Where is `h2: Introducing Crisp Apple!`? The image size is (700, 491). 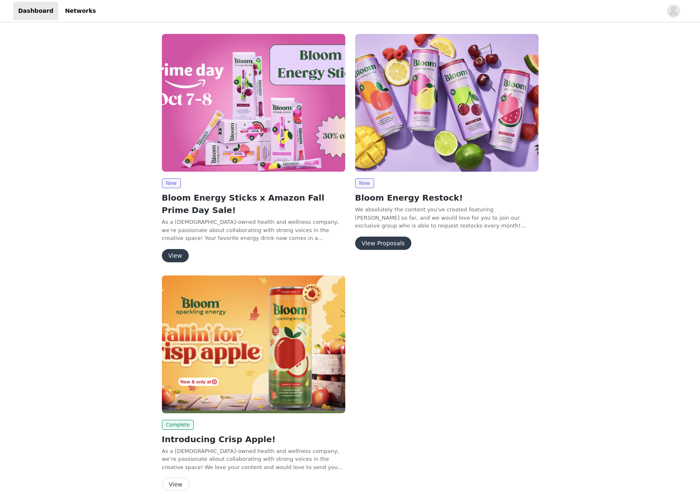 h2: Introducing Crisp Apple! is located at coordinates (254, 439).